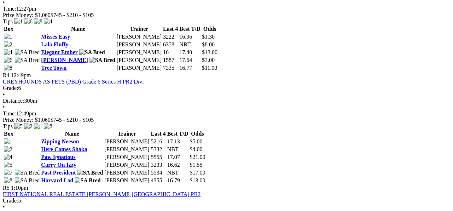 The image size is (453, 211). I want to click on td: 5555, so click(158, 157).